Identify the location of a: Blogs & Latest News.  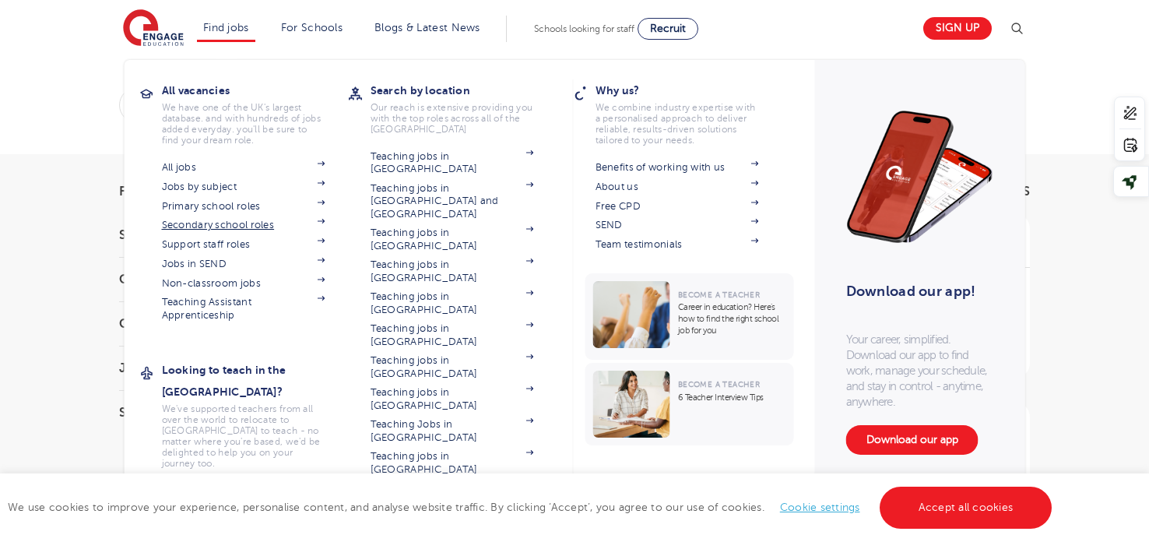
(427, 27).